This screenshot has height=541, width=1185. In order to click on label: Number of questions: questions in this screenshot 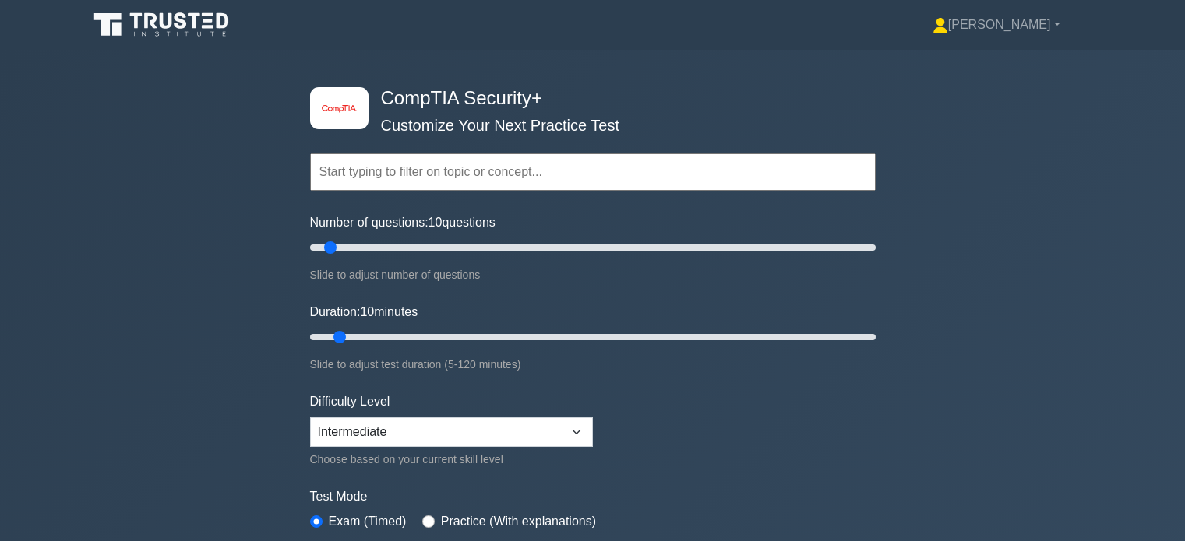, I will do `click(403, 223)`.